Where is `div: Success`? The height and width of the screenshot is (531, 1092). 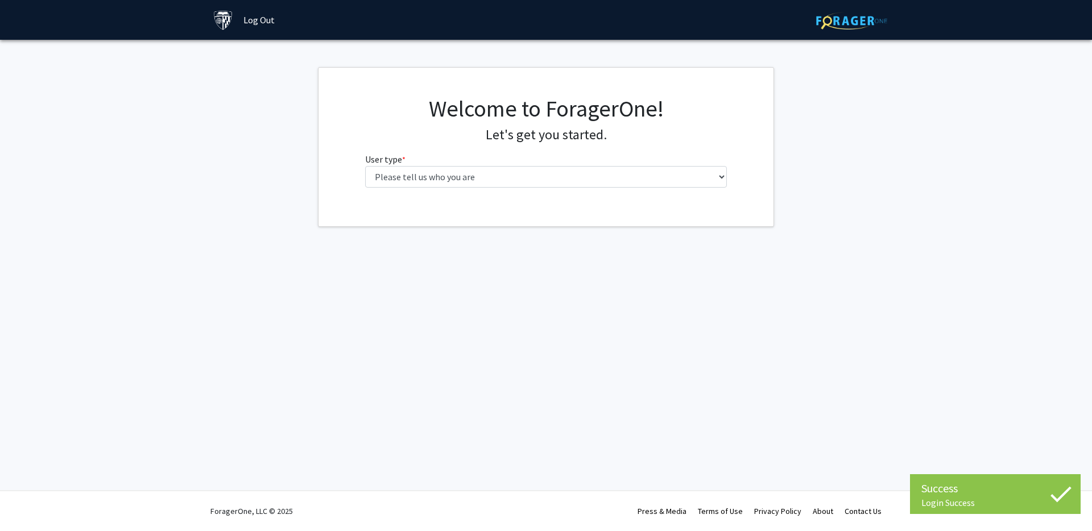 div: Success is located at coordinates (995, 489).